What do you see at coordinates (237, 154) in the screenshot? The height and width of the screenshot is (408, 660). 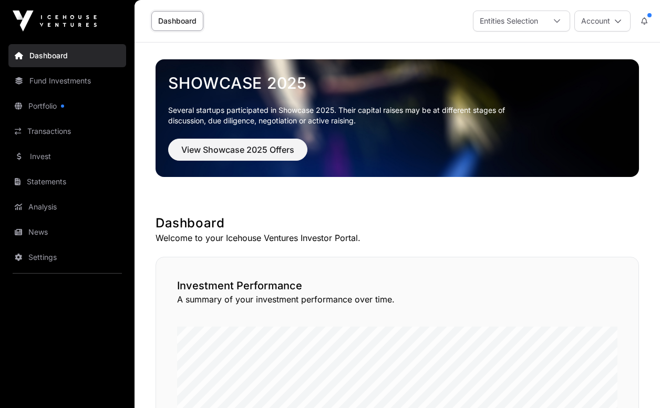 I see `a: View Showcase 2025 Offers` at bounding box center [237, 154].